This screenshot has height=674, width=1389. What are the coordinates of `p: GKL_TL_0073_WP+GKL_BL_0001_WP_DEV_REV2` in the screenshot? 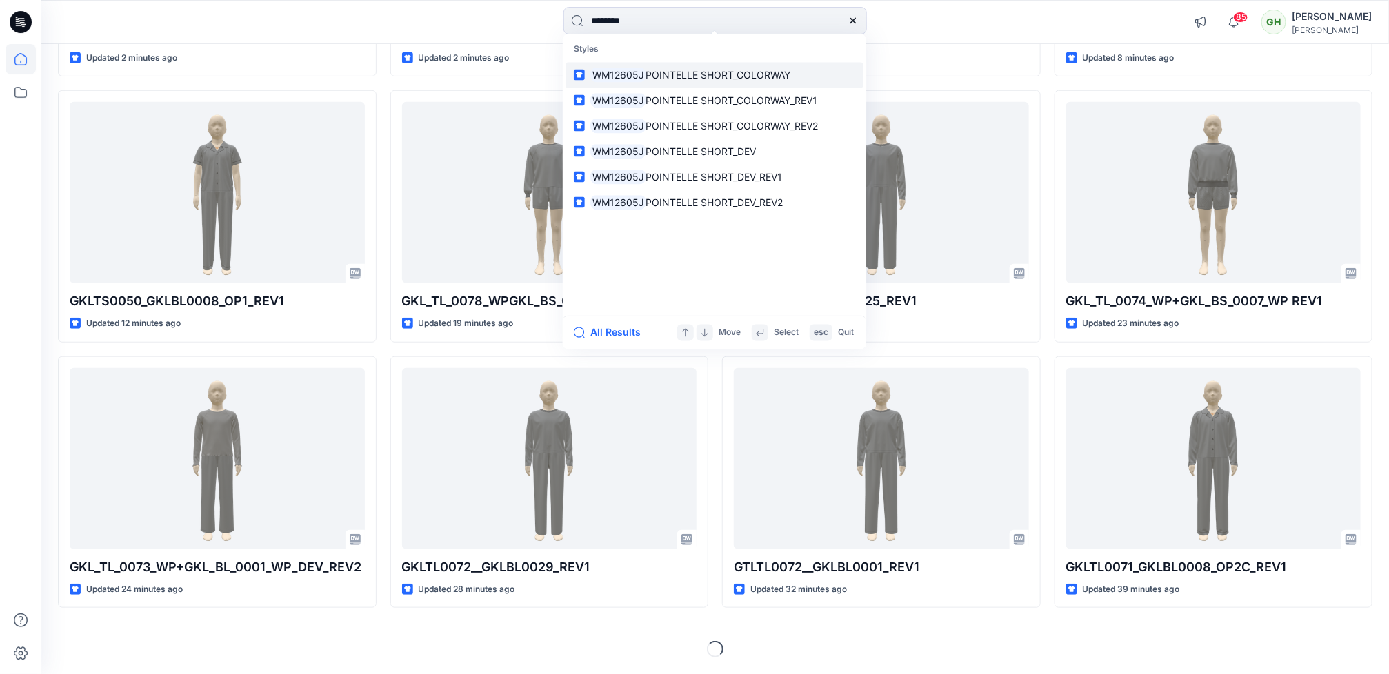 It's located at (217, 567).